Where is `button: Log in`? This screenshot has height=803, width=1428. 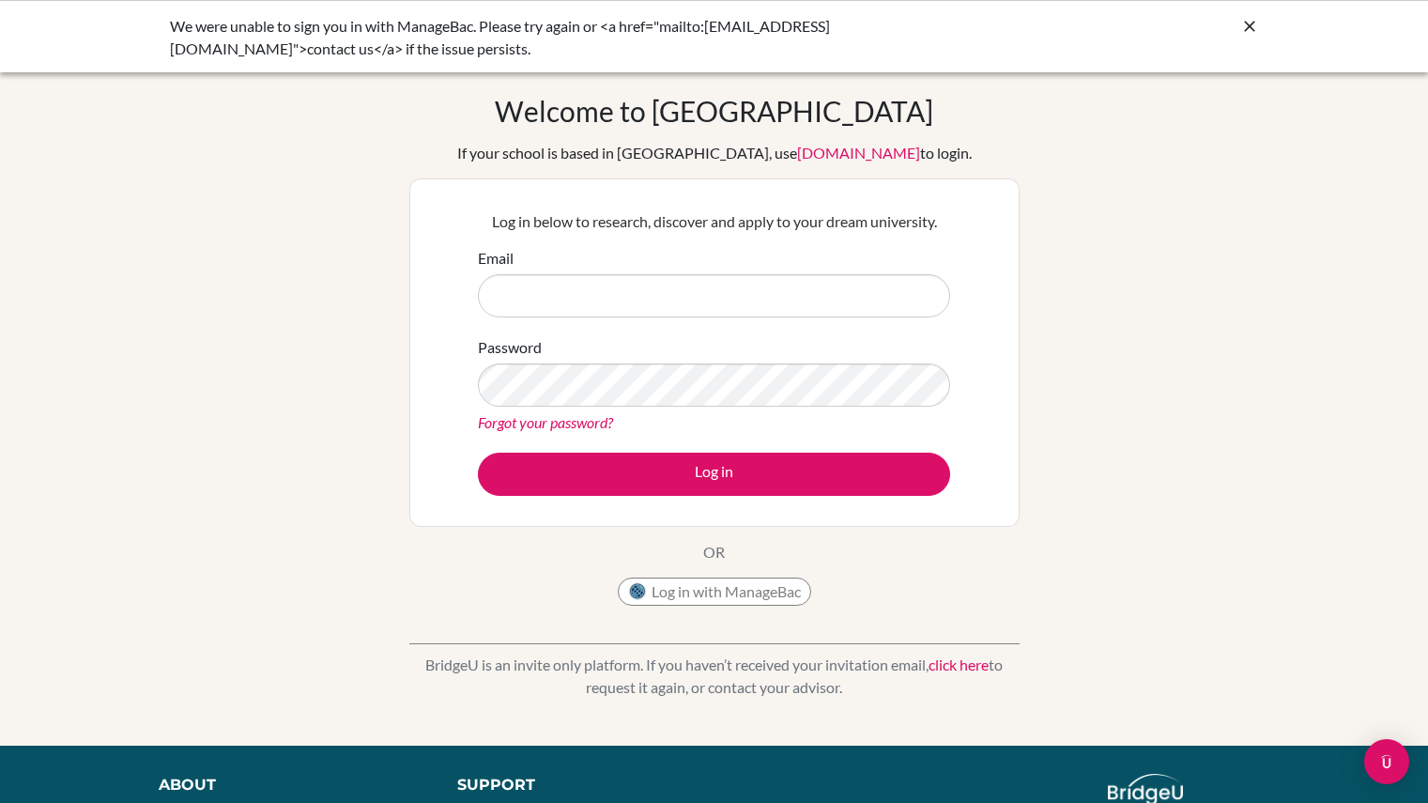 button: Log in is located at coordinates (714, 474).